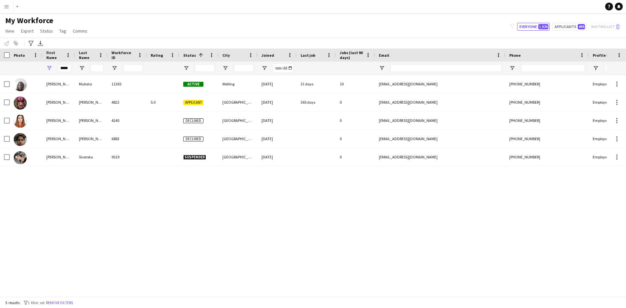  Describe the element at coordinates (20, 121) in the screenshot. I see `img: Tanya Paraswani` at that location.